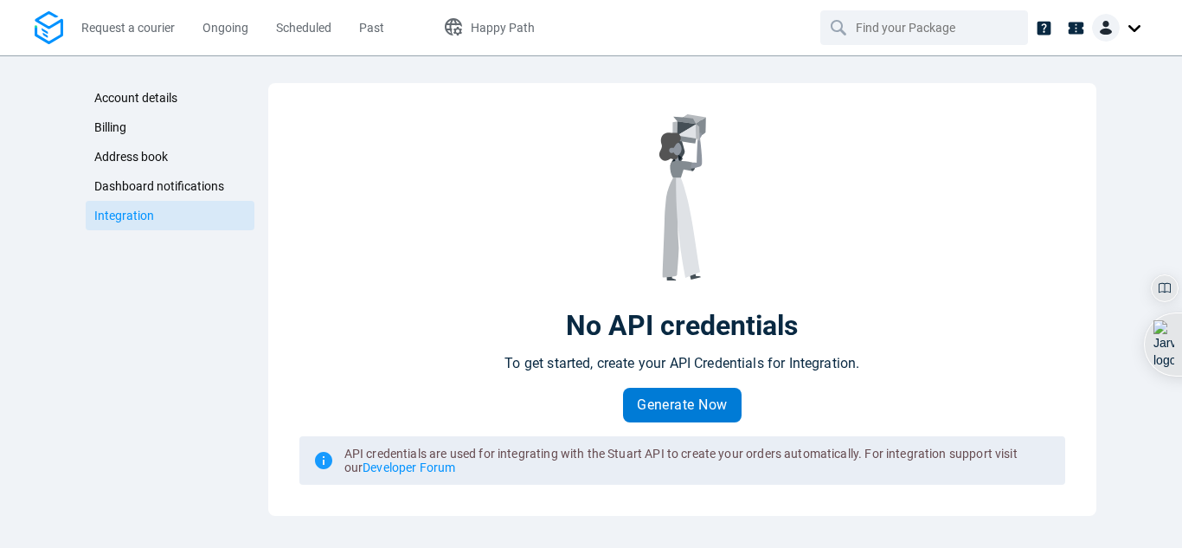  What do you see at coordinates (503, 28) in the screenshot?
I see `span: Happy Path` at bounding box center [503, 28].